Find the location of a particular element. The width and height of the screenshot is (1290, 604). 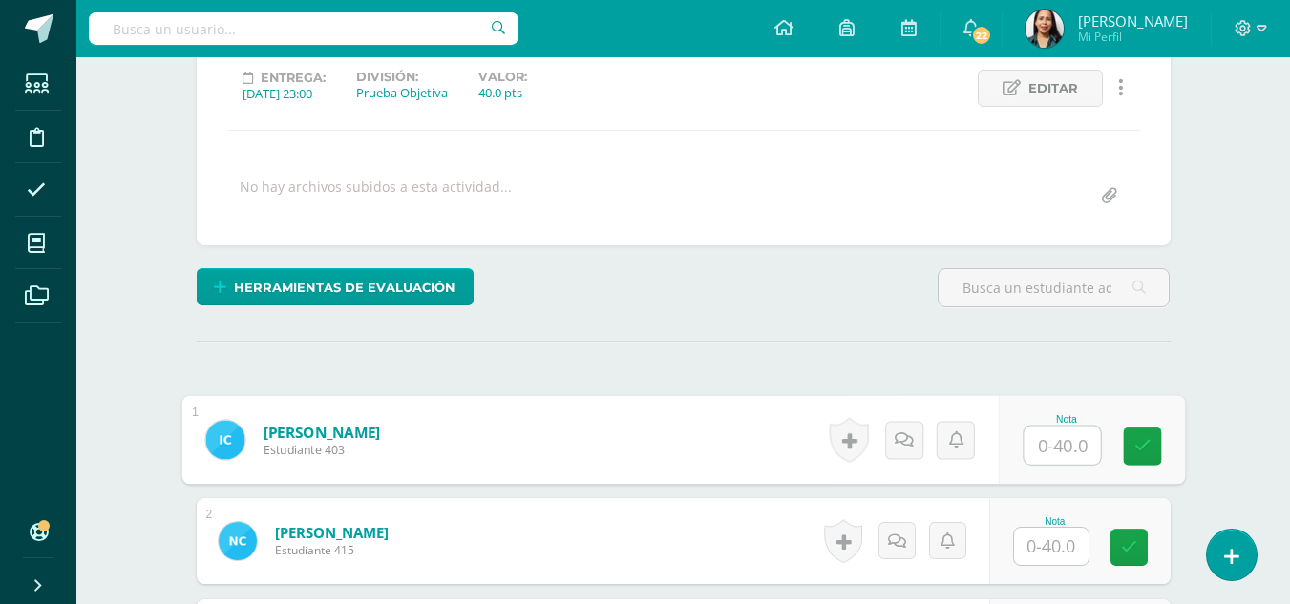

label: Valor: is located at coordinates (502, 76).